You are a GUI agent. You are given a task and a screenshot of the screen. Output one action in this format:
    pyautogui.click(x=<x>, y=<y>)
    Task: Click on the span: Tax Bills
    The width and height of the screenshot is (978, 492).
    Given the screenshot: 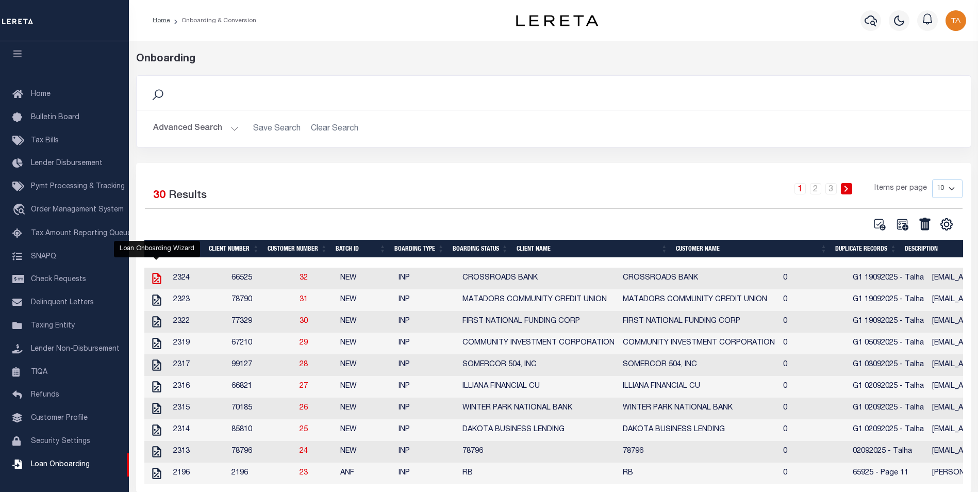 What is the action you would take?
    pyautogui.click(x=45, y=141)
    